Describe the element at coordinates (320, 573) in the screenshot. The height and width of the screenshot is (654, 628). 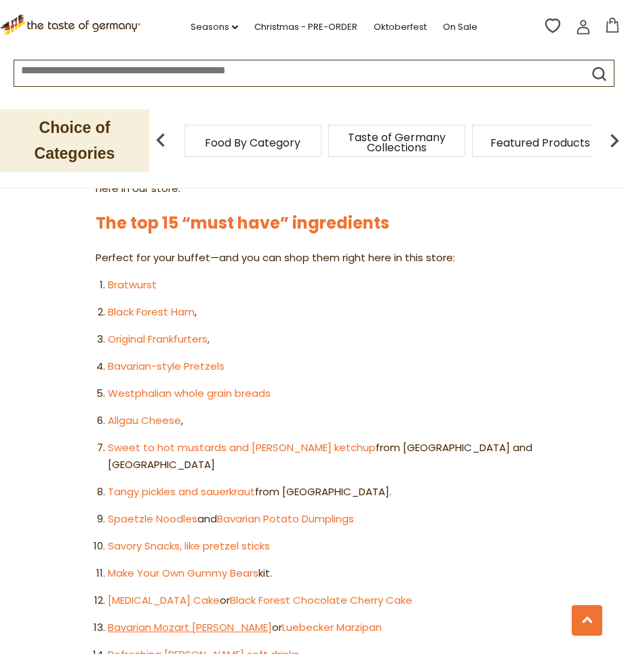
I see `li: kit.` at that location.